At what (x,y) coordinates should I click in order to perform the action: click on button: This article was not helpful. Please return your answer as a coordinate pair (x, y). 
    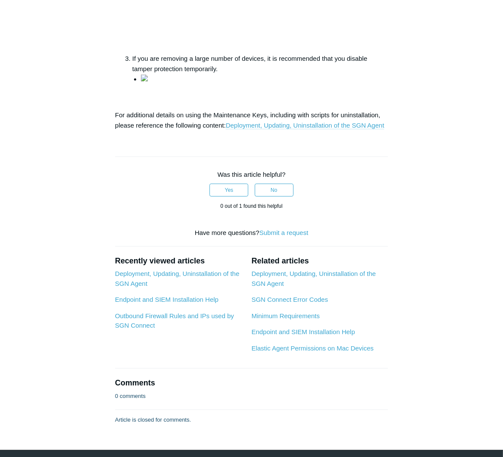
    Looking at the image, I should click on (274, 190).